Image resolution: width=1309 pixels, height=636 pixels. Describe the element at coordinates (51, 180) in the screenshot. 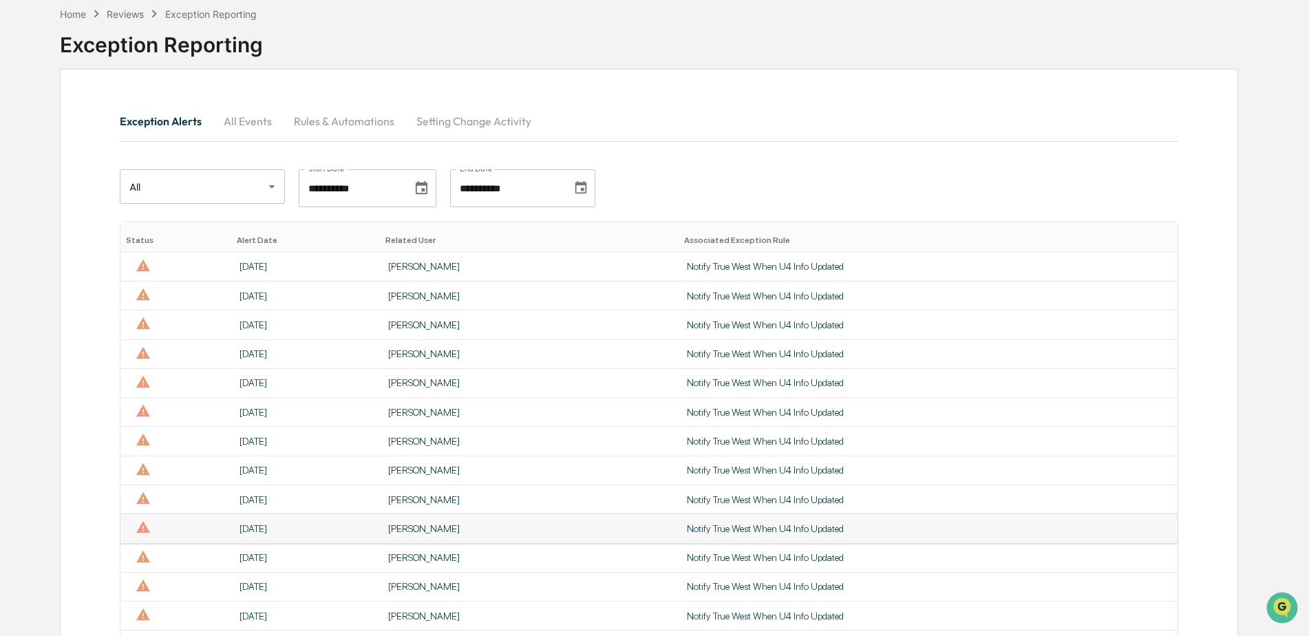

I see `a: 🖐️Preclearance` at that location.